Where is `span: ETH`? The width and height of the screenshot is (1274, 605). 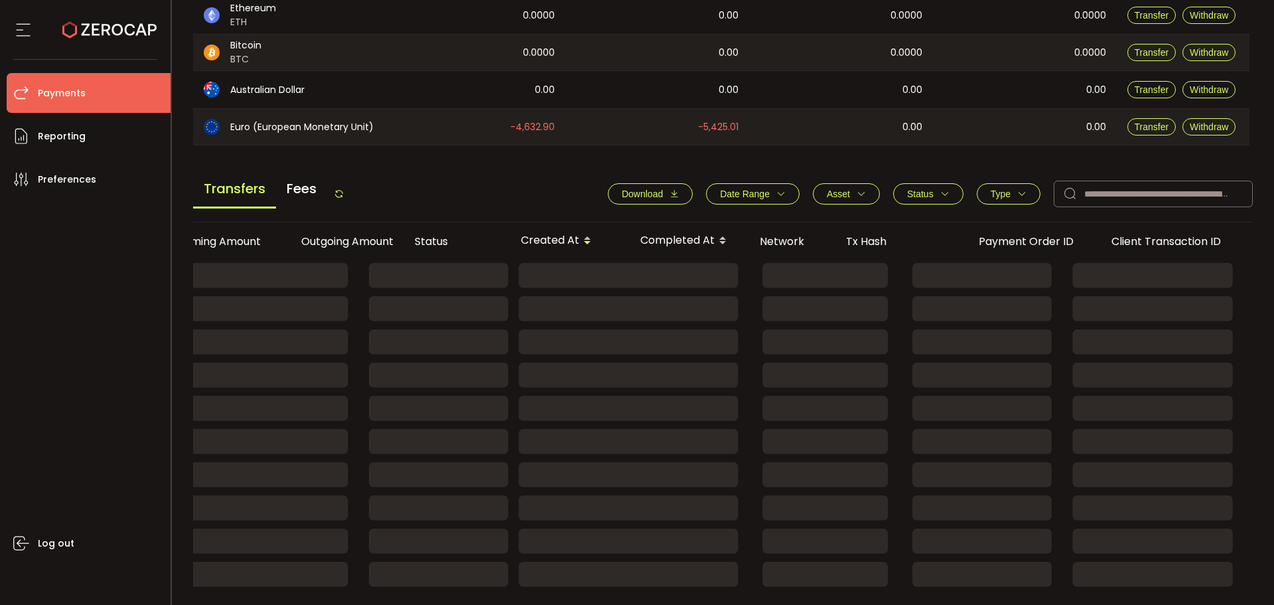 span: ETH is located at coordinates (253, 22).